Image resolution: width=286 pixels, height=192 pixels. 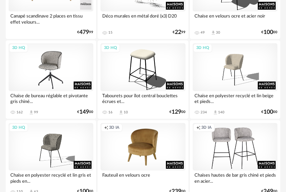 What do you see at coordinates (143, 79) in the screenshot?
I see `a: 3D HQ Tabourets pour îlot central bouclettes écrues et... 16 Download icon 10 €12900` at bounding box center [143, 79].